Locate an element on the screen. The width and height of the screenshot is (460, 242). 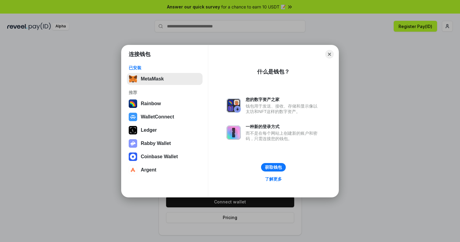
div: 了解更多 is located at coordinates (273, 179).